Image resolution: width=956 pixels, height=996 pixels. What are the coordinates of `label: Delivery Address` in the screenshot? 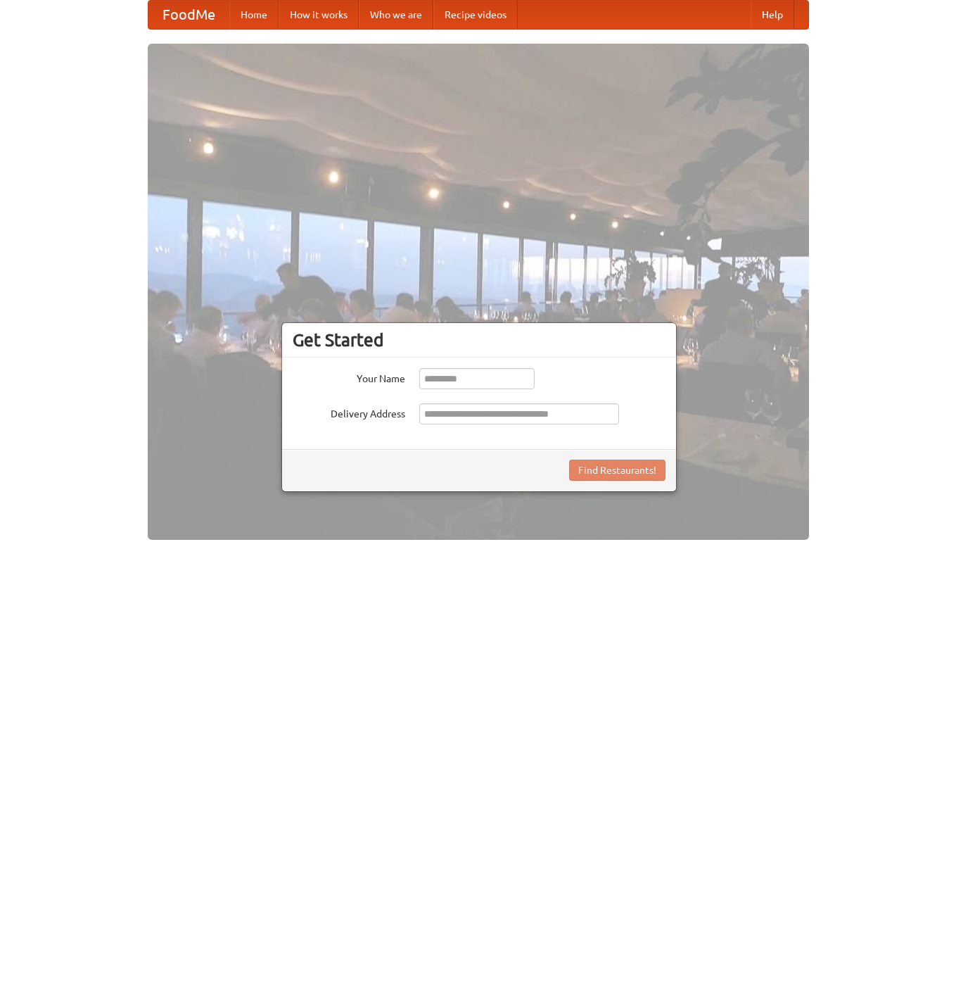 It's located at (349, 412).